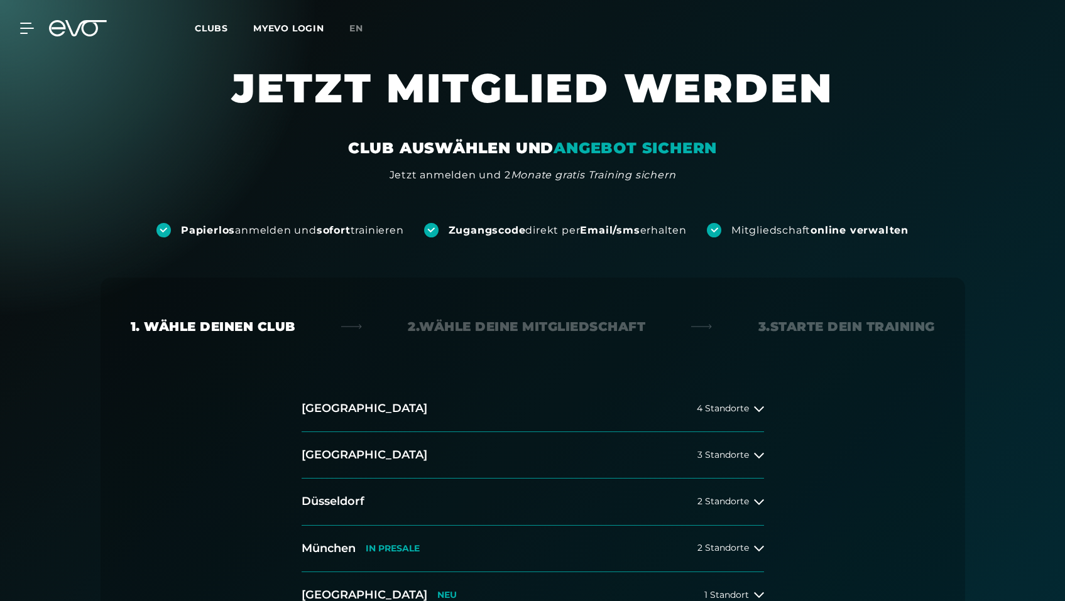 This screenshot has height=601, width=1065. What do you see at coordinates (224, 28) in the screenshot?
I see `a: Clubs` at bounding box center [224, 28].